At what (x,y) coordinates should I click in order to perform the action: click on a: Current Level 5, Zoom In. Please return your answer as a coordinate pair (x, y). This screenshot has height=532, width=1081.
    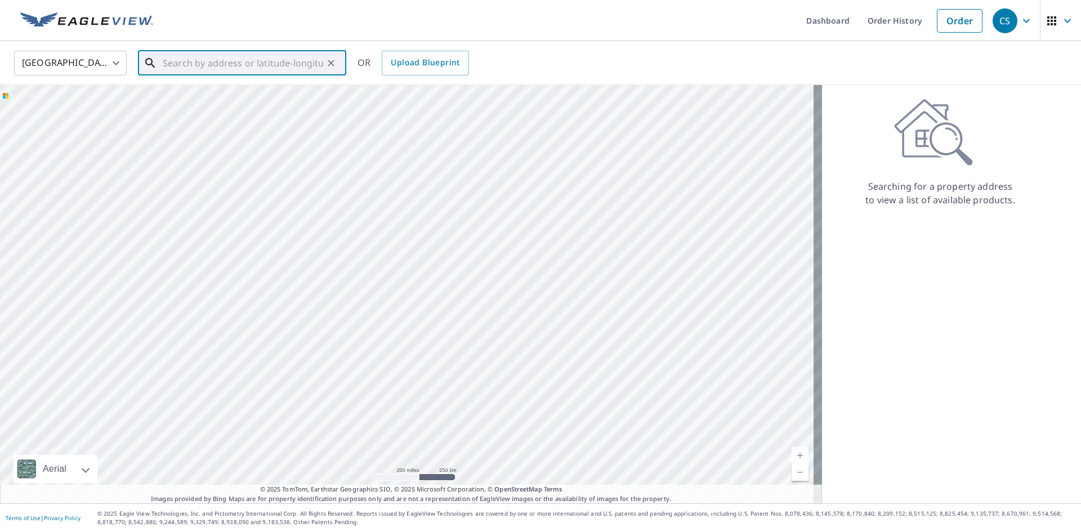
    Looking at the image, I should click on (800, 455).